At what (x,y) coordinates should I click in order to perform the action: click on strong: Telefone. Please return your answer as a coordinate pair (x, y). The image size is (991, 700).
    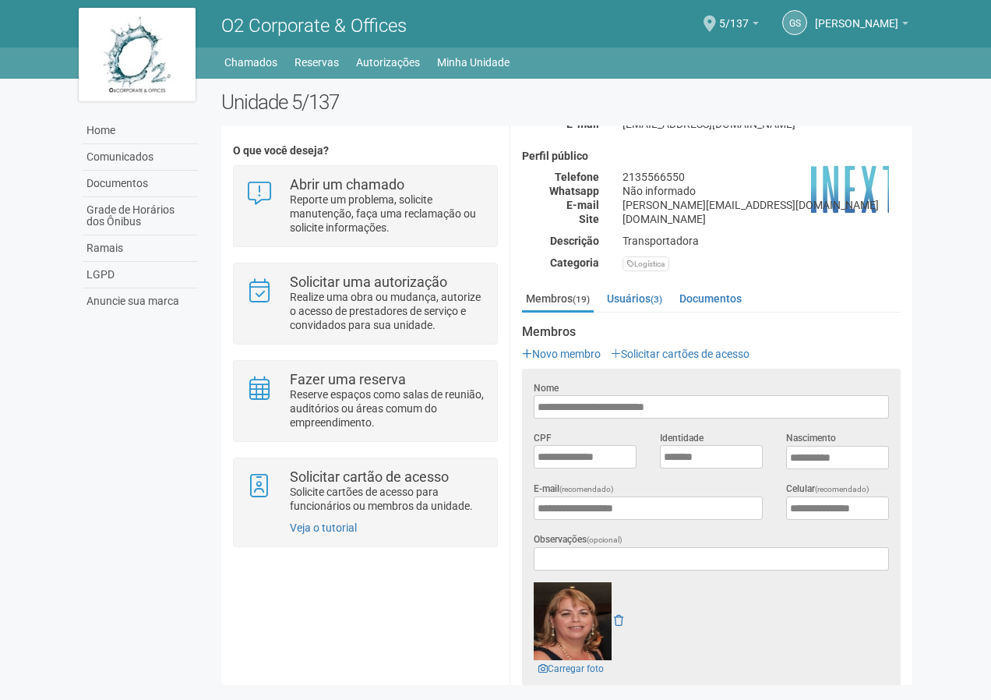
    Looking at the image, I should click on (577, 177).